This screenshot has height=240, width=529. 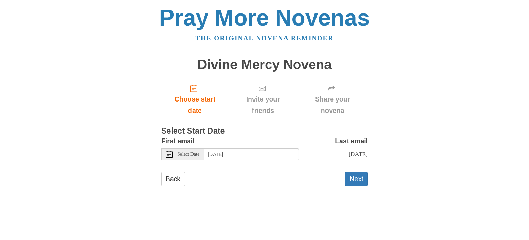 What do you see at coordinates (195, 105) in the screenshot?
I see `span: Choose start date` at bounding box center [195, 105].